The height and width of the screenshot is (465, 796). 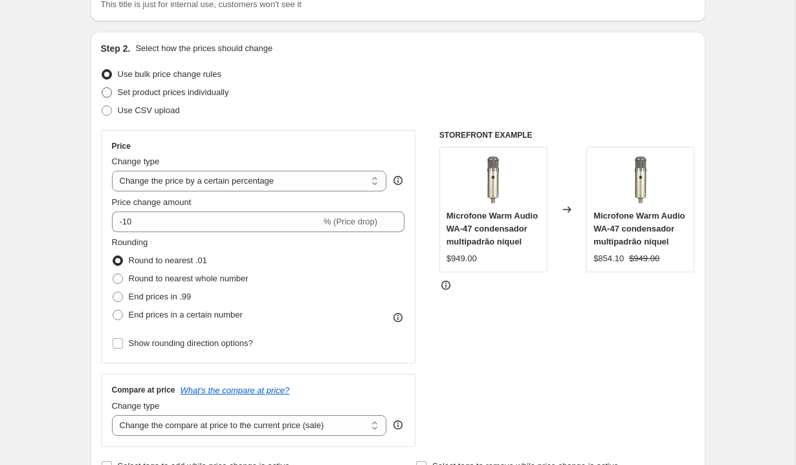 What do you see at coordinates (130, 242) in the screenshot?
I see `span: Rounding` at bounding box center [130, 242].